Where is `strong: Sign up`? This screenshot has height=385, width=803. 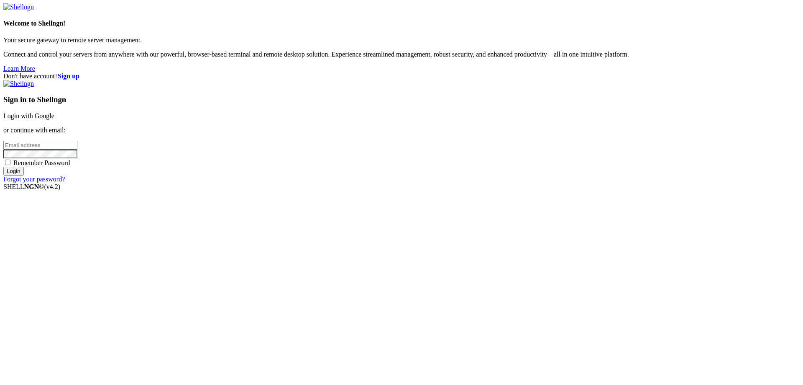 strong: Sign up is located at coordinates (69, 76).